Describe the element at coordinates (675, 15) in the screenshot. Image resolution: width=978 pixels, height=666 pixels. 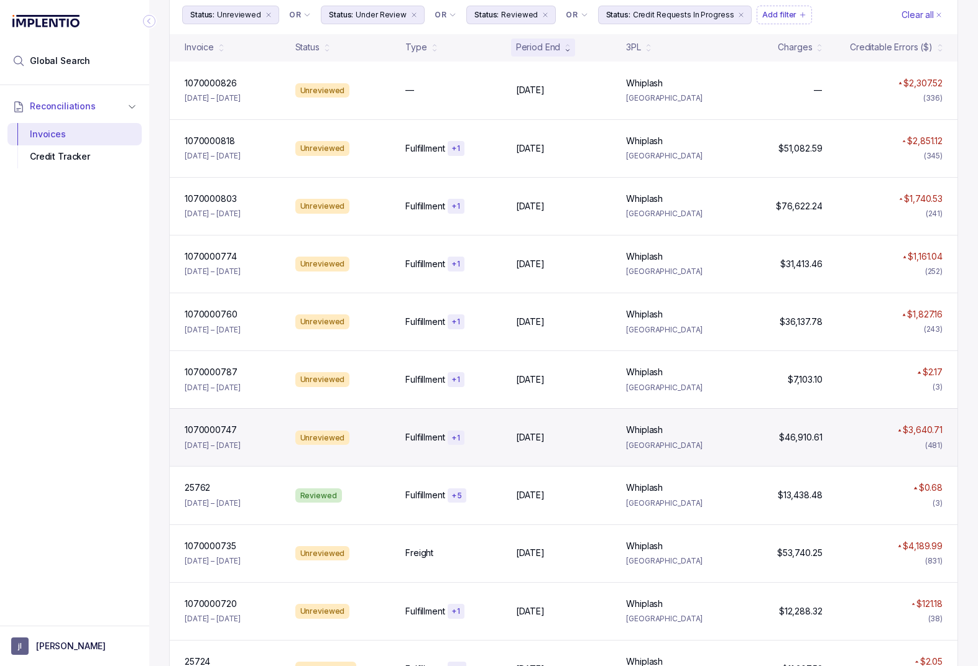
I see `li: Filter Chip Credit Requests In Progress` at that location.